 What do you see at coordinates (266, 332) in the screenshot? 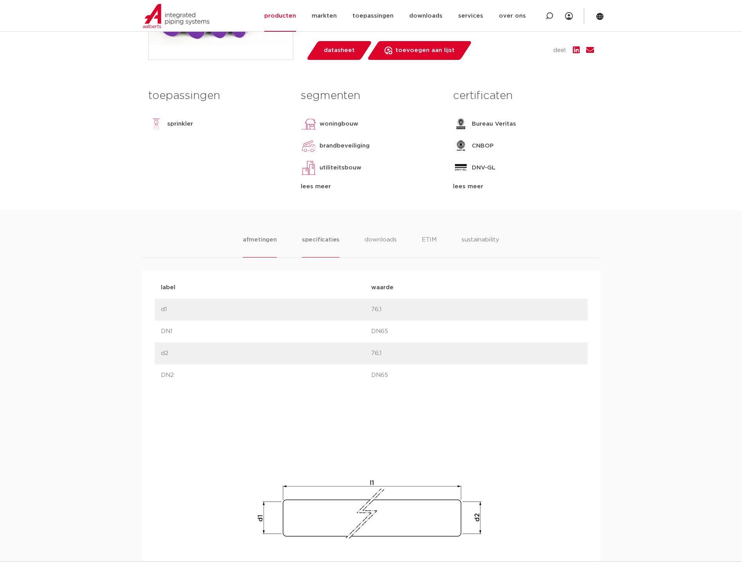
I see `p: DN1` at bounding box center [266, 332].